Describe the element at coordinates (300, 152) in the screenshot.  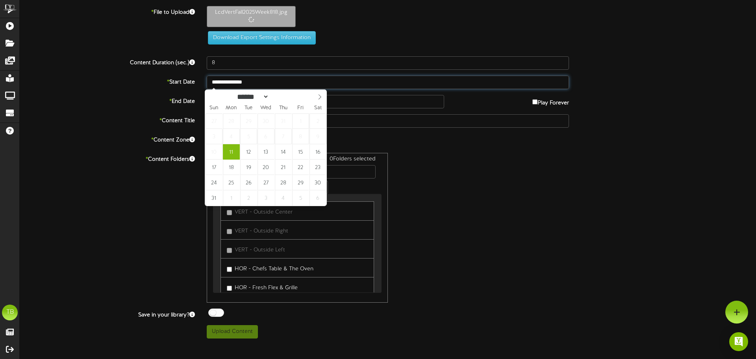
I see `span: August 15, 2025` at that location.